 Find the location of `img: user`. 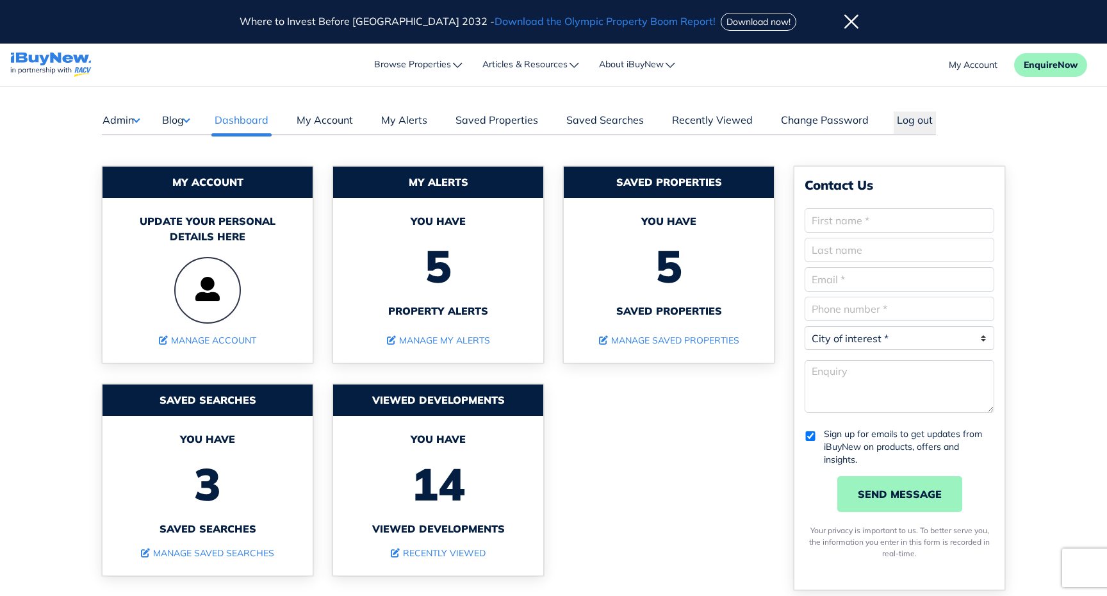

img: user is located at coordinates (208, 290).